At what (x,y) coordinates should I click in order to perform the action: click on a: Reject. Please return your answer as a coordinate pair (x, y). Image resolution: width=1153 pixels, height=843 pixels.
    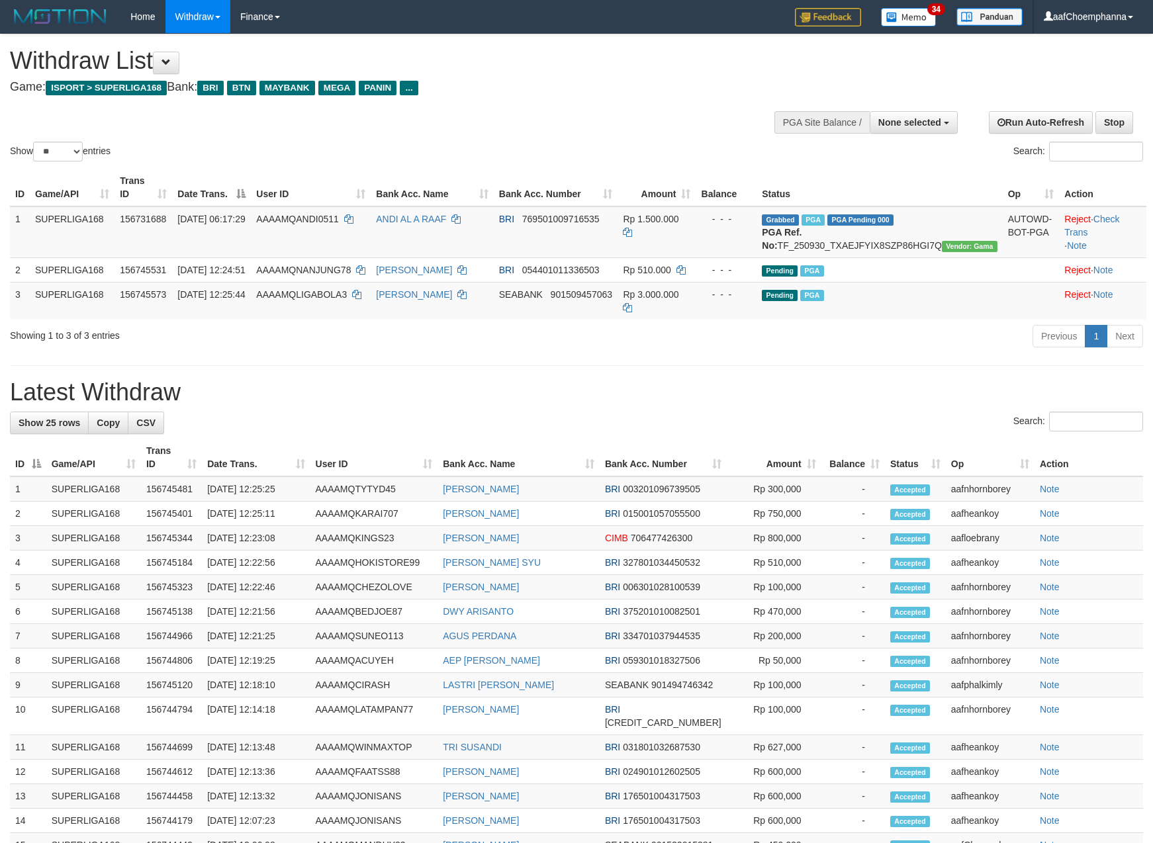
    Looking at the image, I should click on (1078, 270).